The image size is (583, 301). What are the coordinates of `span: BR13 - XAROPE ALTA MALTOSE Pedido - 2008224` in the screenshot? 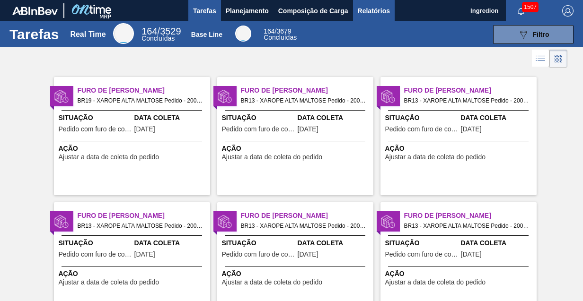 It's located at (303, 101).